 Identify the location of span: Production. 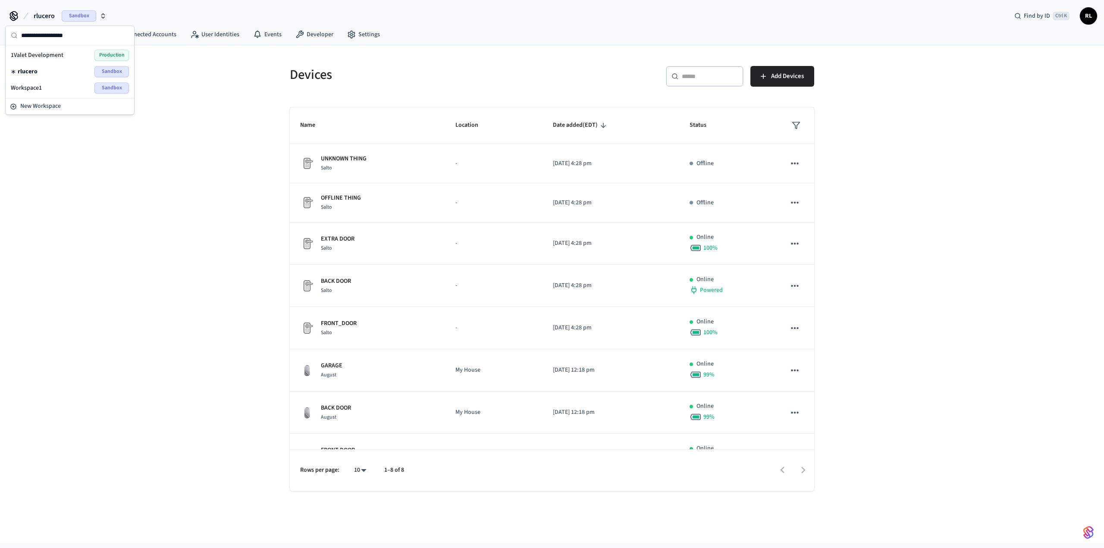
(112, 55).